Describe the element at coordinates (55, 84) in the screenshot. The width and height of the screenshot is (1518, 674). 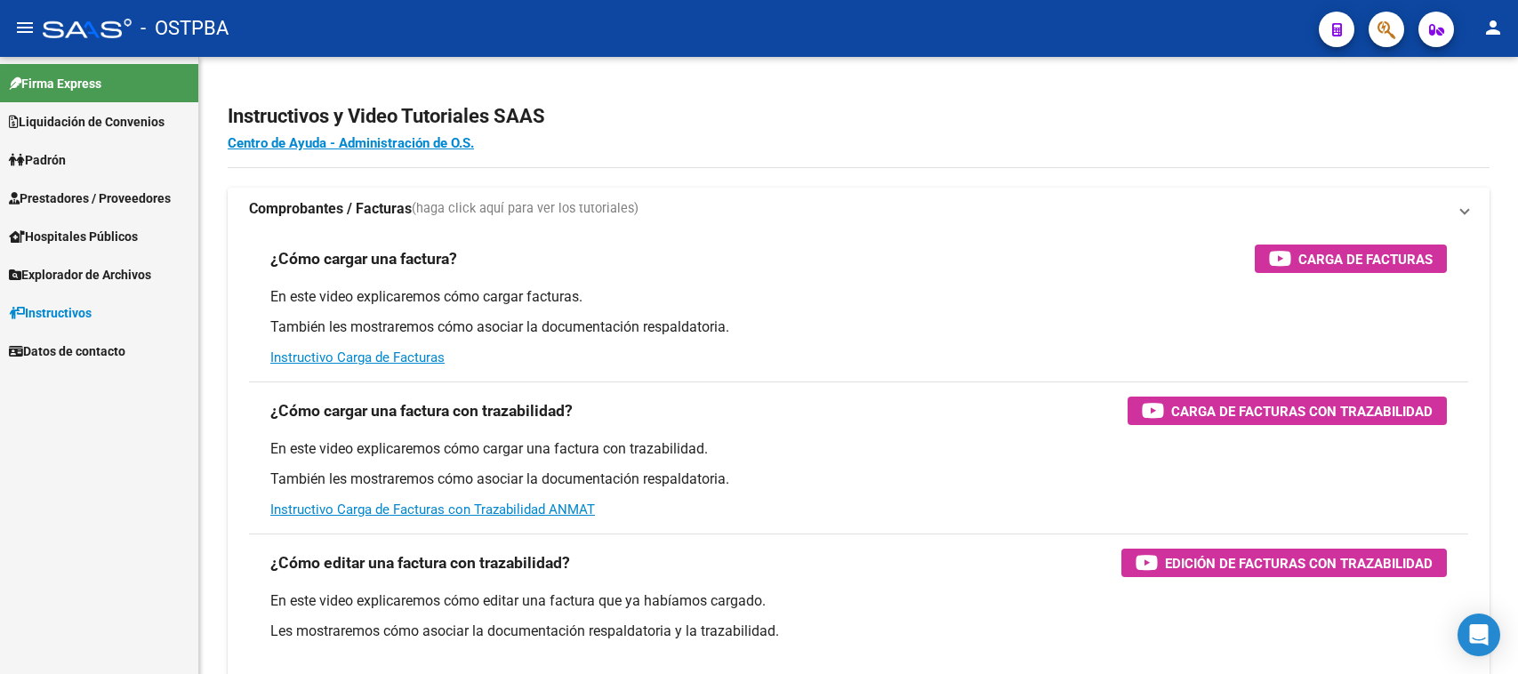
I see `span: Firma Express` at that location.